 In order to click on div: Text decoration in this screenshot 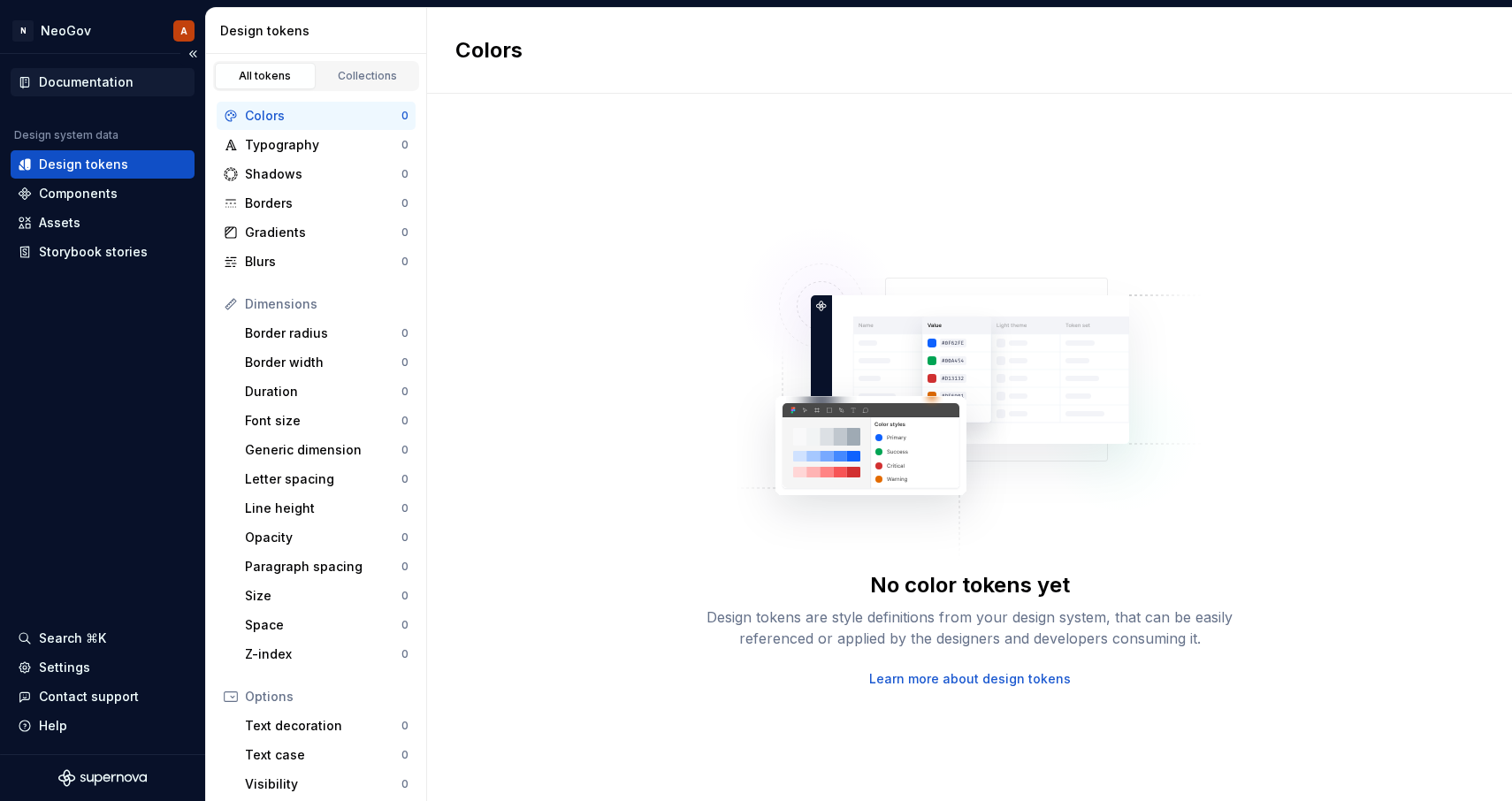, I will do `click(322, 727)`.